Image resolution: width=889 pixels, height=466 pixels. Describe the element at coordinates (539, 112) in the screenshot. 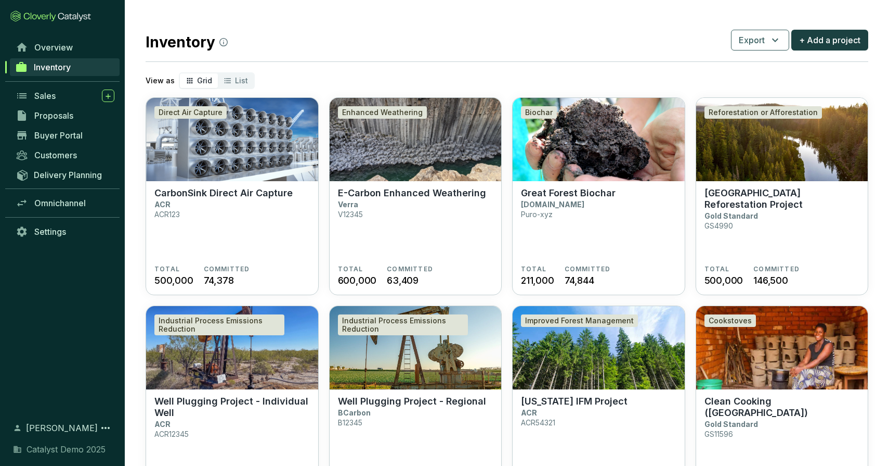

I see `div: Biochar` at that location.